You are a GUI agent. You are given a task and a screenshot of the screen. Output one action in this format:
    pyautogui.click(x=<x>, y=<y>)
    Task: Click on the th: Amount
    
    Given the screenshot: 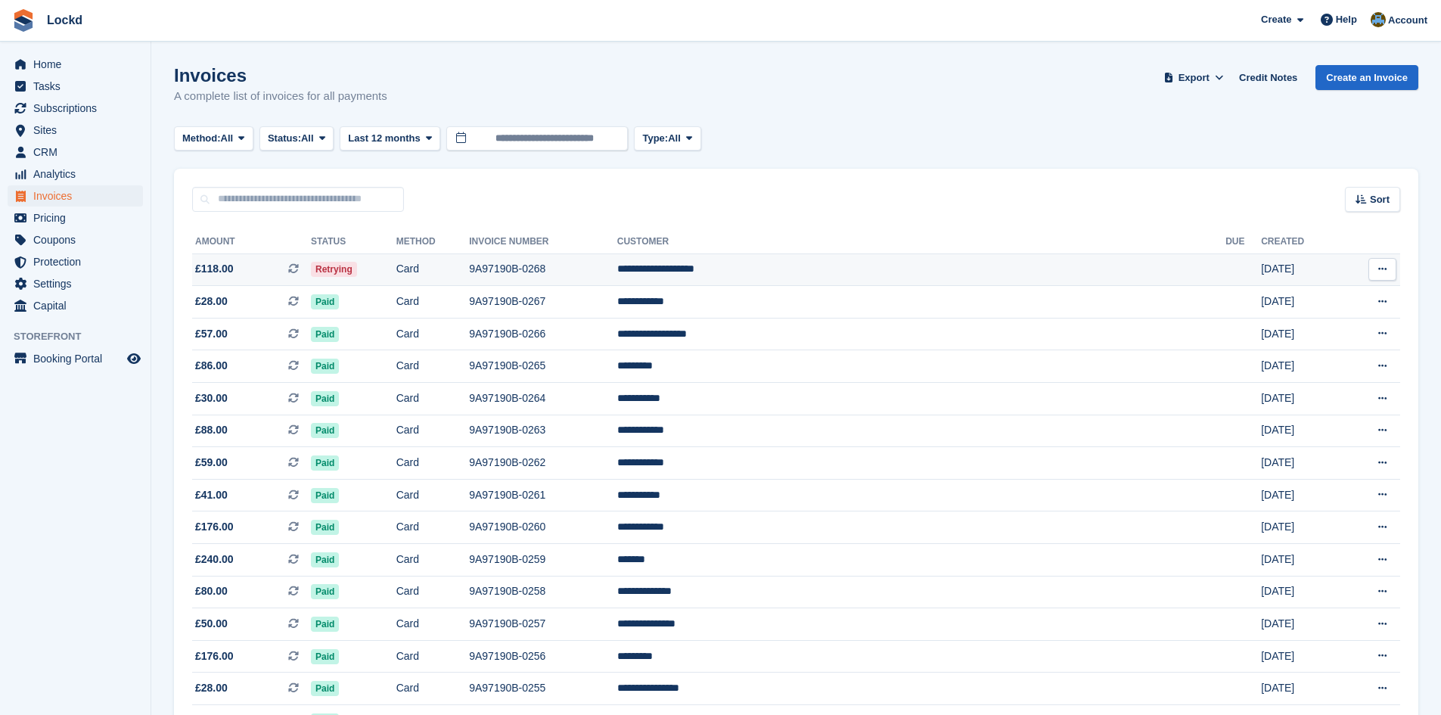 What is the action you would take?
    pyautogui.click(x=251, y=242)
    